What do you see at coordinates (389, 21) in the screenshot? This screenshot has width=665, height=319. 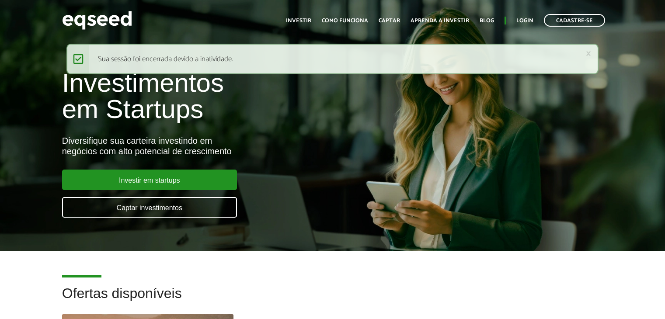 I see `a: Captar` at bounding box center [389, 21].